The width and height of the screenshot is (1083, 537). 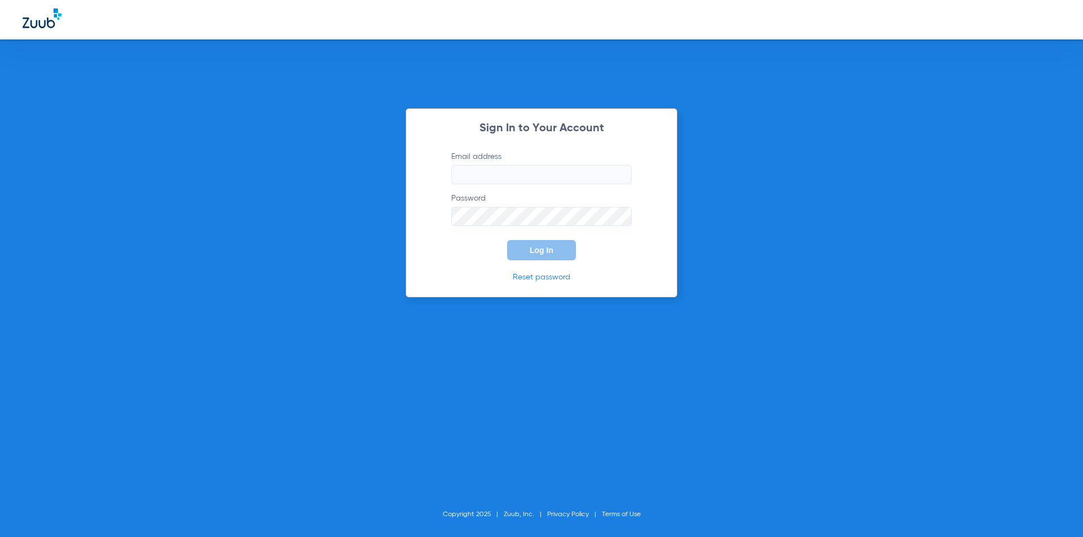 I want to click on img: Zuub Logo, so click(x=42, y=18).